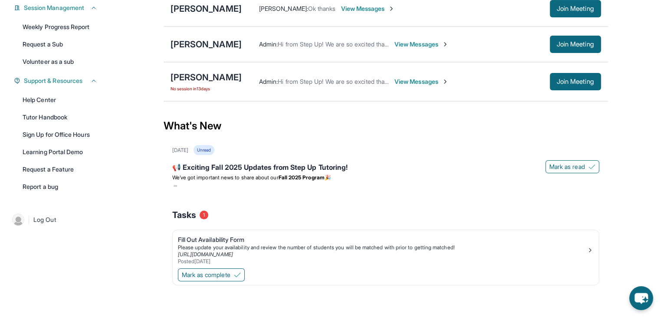  Describe the element at coordinates (382, 240) in the screenshot. I see `div: Fill Out Availability Form` at that location.